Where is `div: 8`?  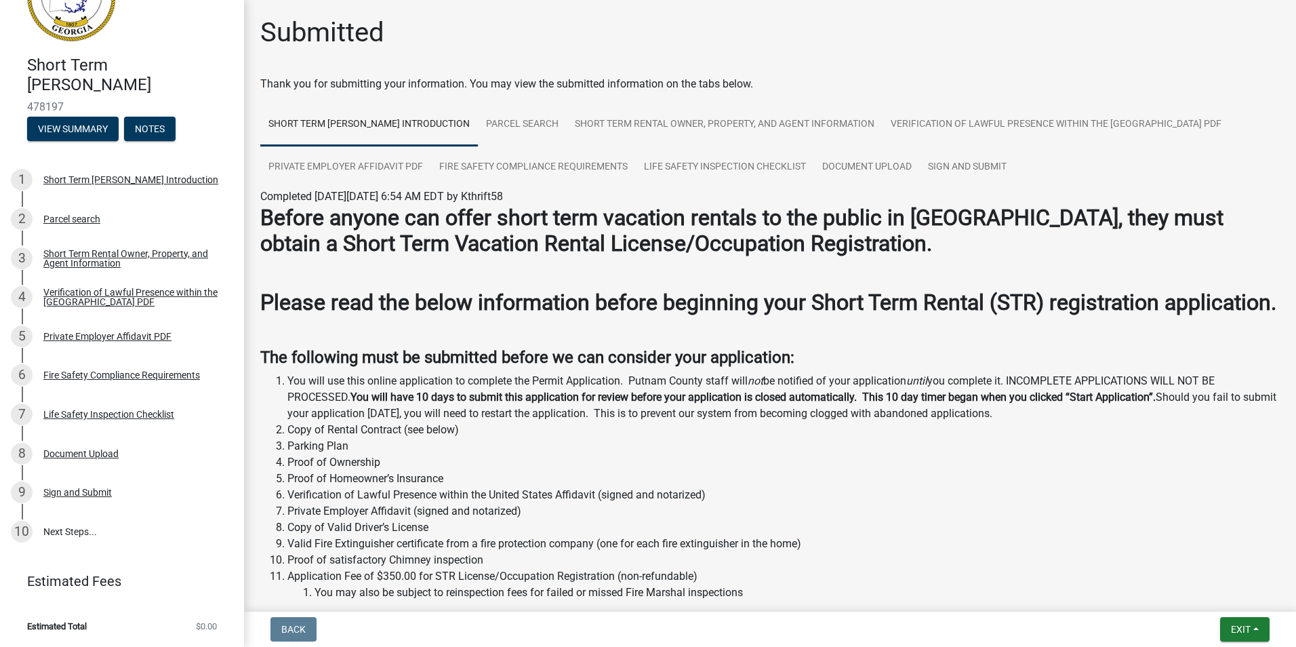 div: 8 is located at coordinates (22, 454).